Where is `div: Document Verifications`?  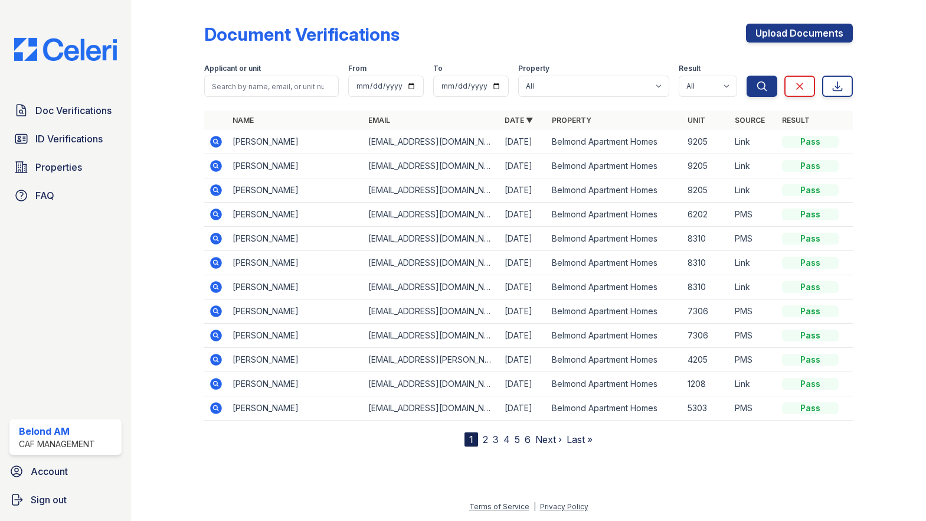
div: Document Verifications is located at coordinates (302, 34).